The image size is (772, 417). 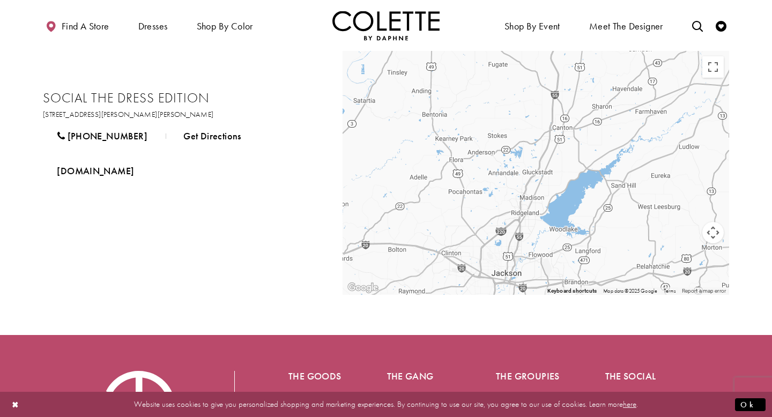 I want to click on a: Toggle search, so click(x=697, y=25).